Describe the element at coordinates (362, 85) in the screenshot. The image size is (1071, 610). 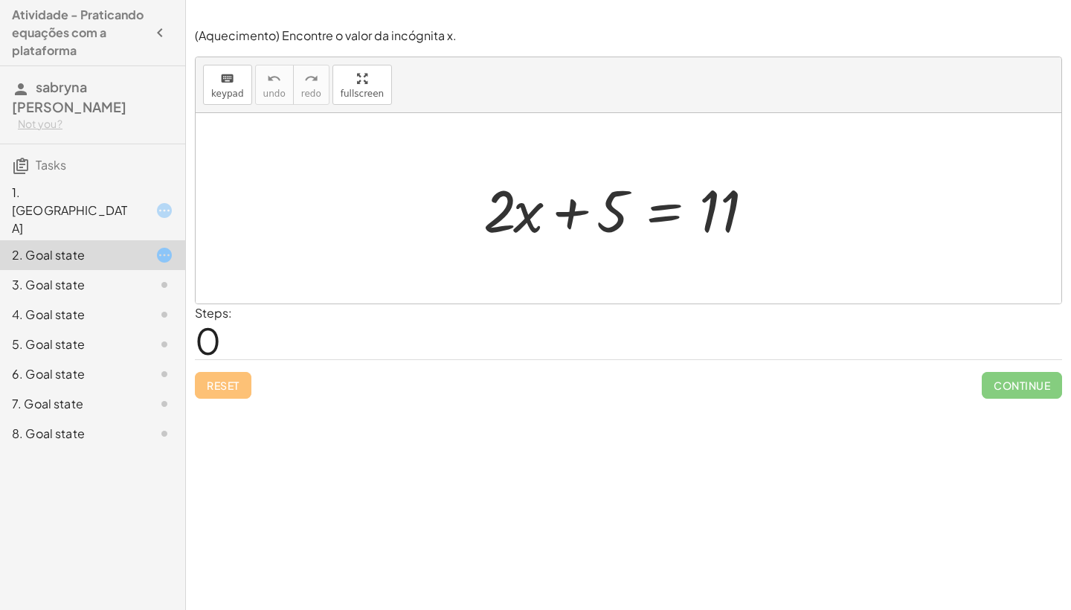
I see `button: fullscreen` at that location.